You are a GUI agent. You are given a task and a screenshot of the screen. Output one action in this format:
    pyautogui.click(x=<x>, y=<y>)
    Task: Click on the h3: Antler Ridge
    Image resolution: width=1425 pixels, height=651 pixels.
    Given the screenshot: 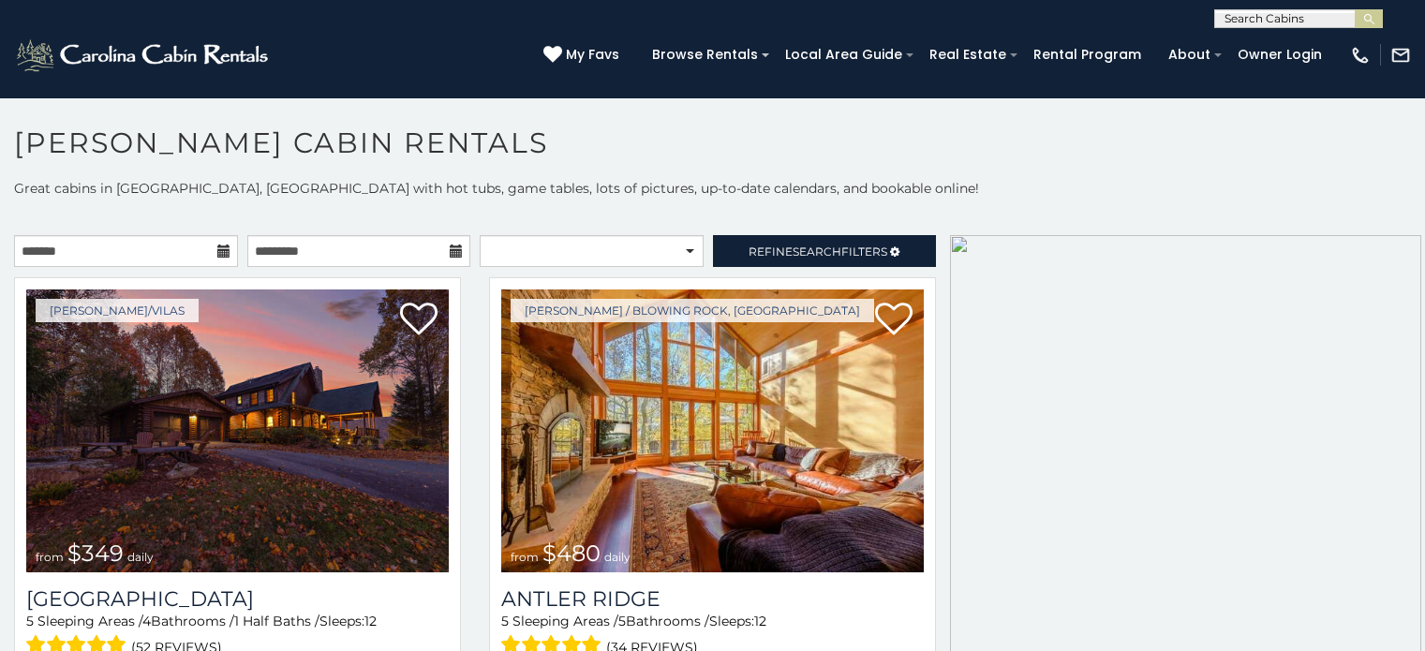 What is the action you would take?
    pyautogui.click(x=712, y=599)
    